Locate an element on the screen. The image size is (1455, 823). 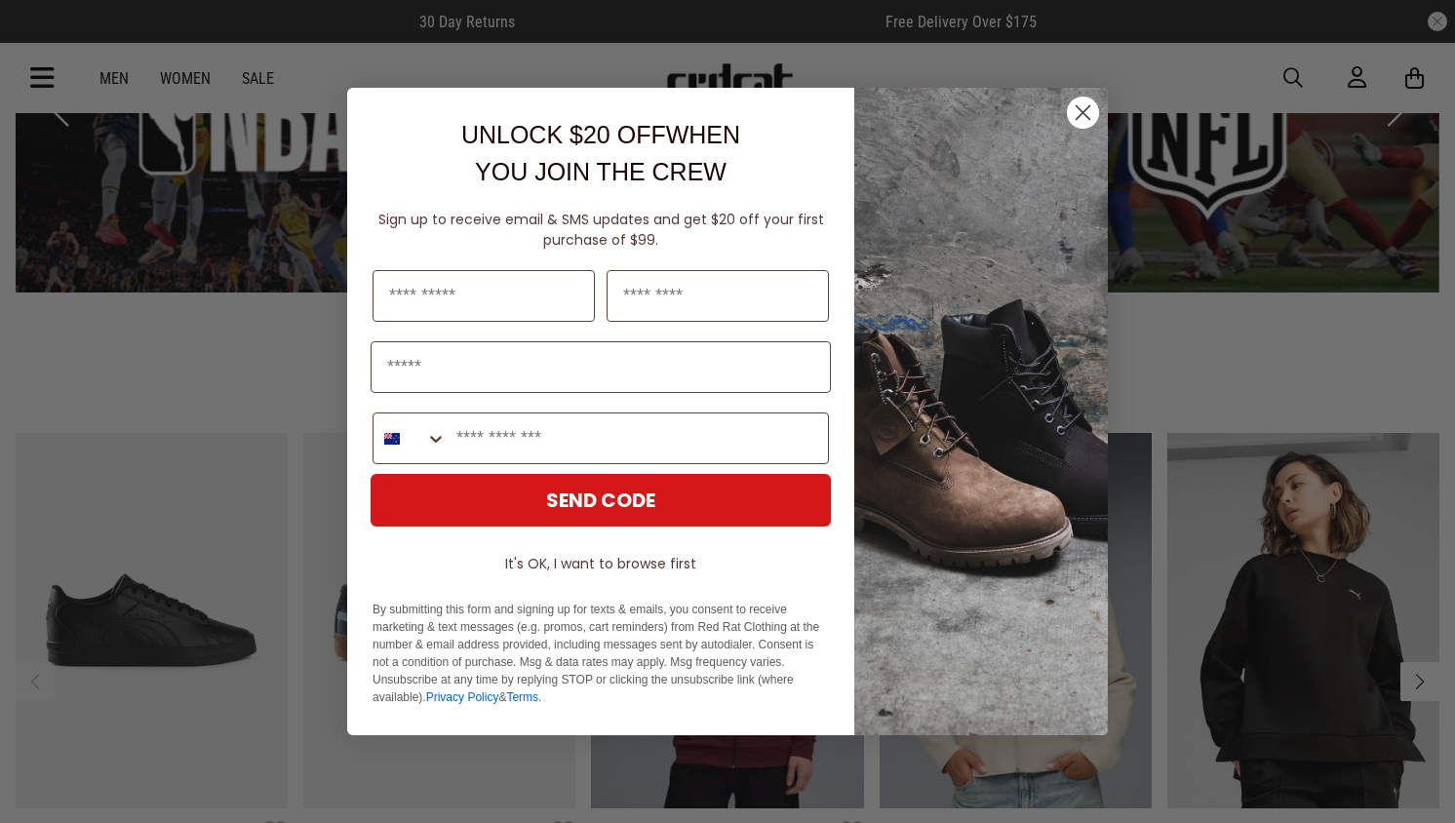
input: First Name is located at coordinates (484, 296).